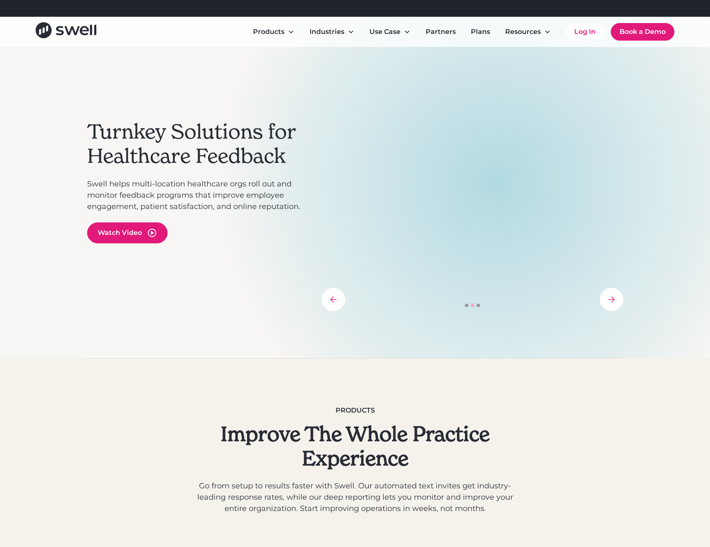  I want to click on div: Show slide 2 of 3, so click(472, 305).